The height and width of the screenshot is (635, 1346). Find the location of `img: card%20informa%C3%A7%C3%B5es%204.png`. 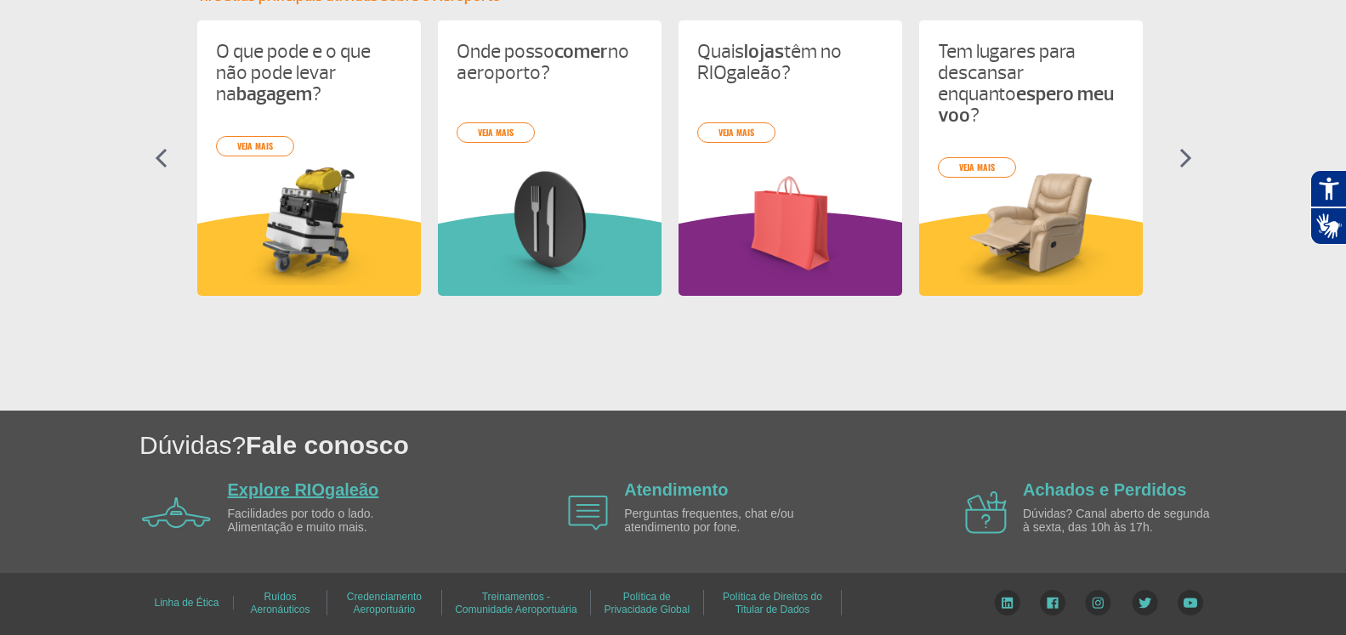

img: card%20informa%C3%A7%C3%B5es%204.png is located at coordinates (1030, 224).